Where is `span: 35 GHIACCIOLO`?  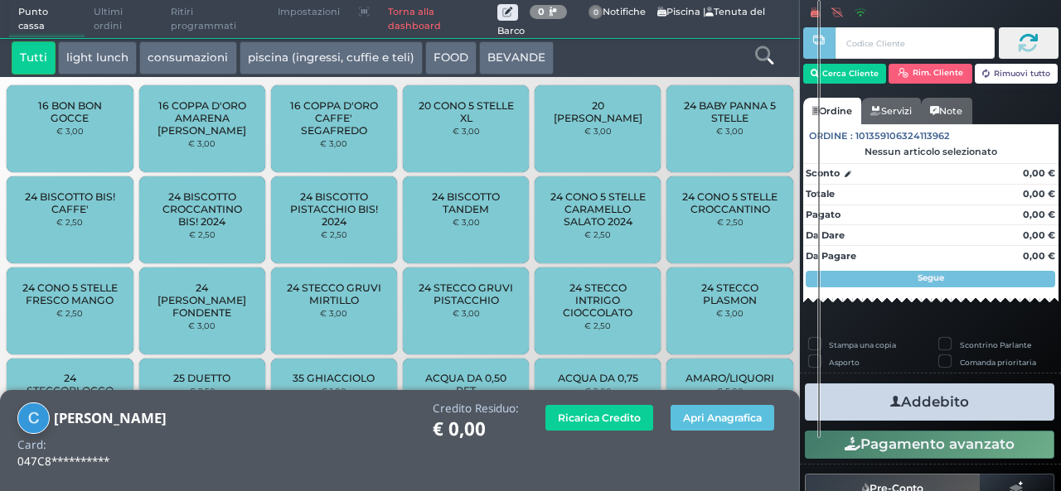
span: 35 GHIACCIOLO is located at coordinates (333, 378).